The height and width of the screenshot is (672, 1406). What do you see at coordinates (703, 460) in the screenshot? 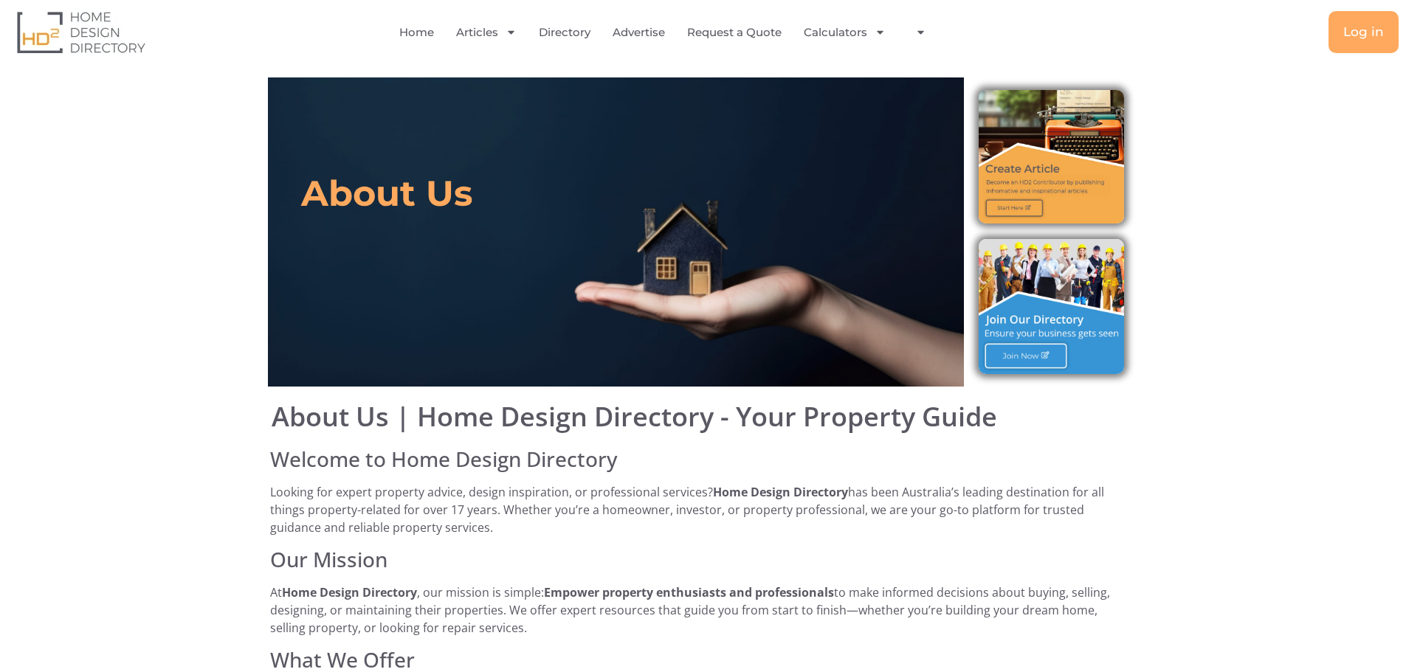
I see `h3: Welcome to Home Design Directory` at bounding box center [703, 460].